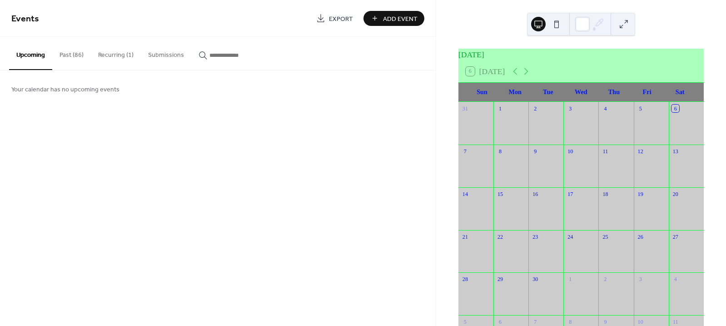 This screenshot has height=326, width=726. I want to click on div: 19, so click(640, 194).